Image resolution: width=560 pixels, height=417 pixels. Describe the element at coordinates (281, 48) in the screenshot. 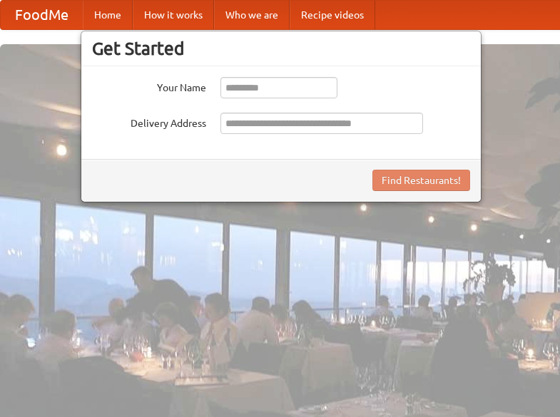

I see `h3: Get Started` at that location.